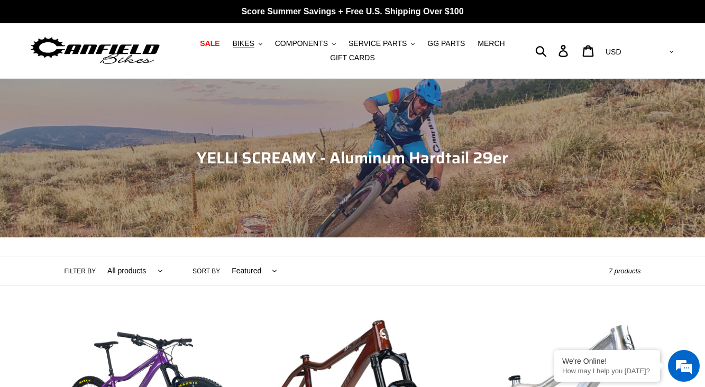  Describe the element at coordinates (302, 43) in the screenshot. I see `span: COMPONENTS` at that location.